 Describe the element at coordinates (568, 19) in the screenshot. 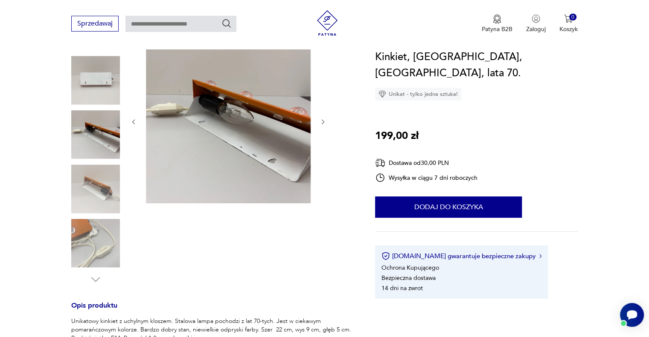

I see `img: Ikona koszyka` at that location.